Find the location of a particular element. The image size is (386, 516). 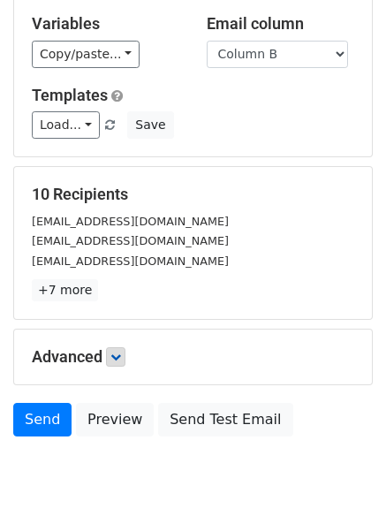

h5: Email column is located at coordinates (281, 24).